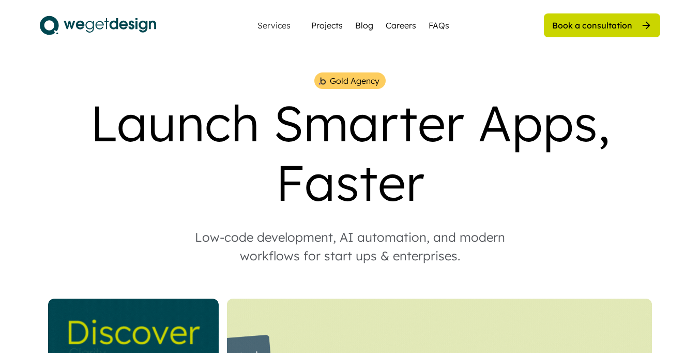 Image resolution: width=700 pixels, height=353 pixels. What do you see at coordinates (350, 246) in the screenshot?
I see `div: Low-code development, AI automation, and modern workflows for start ups & enterprises.` at bounding box center [350, 246].